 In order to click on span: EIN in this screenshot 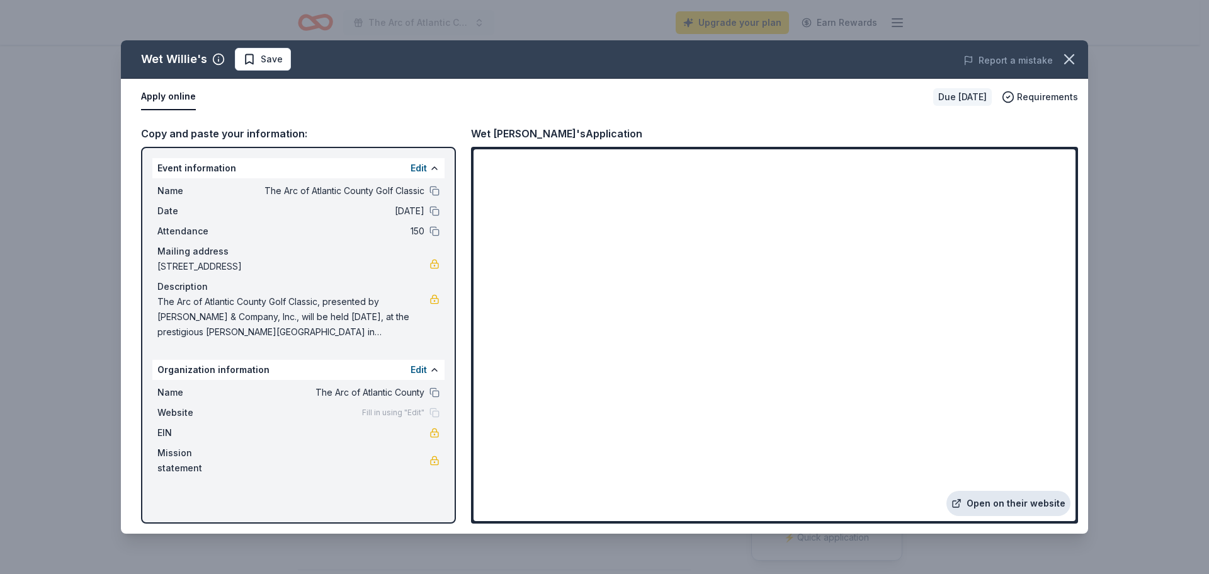, I will do `click(200, 433)`.